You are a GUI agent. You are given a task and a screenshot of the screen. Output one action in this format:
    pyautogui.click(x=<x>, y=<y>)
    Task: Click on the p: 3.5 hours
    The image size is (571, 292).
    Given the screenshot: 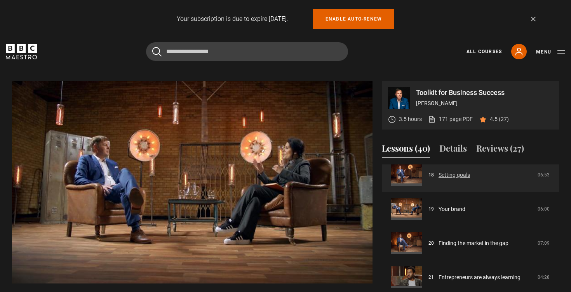 What is the action you would take?
    pyautogui.click(x=410, y=119)
    